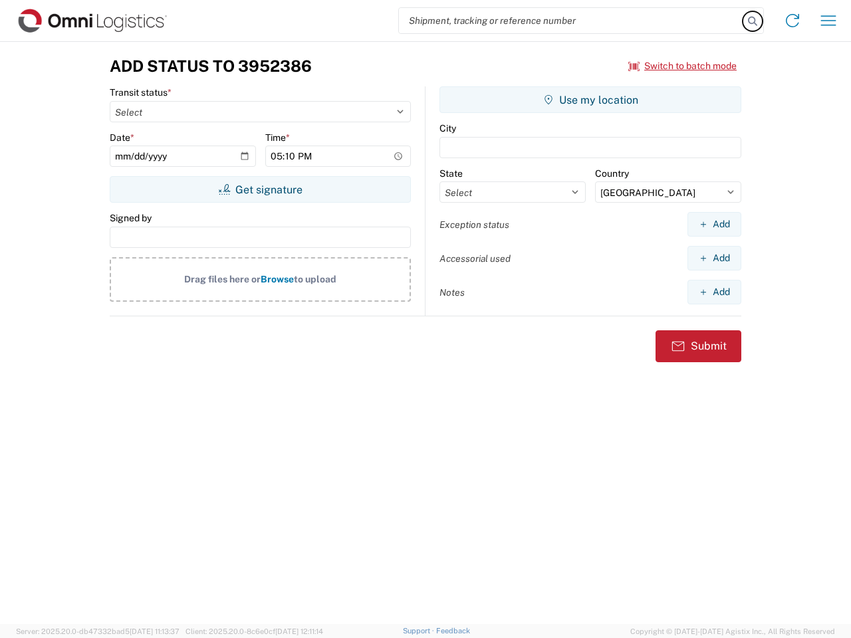  Describe the element at coordinates (474, 225) in the screenshot. I see `label: Exception status` at that location.